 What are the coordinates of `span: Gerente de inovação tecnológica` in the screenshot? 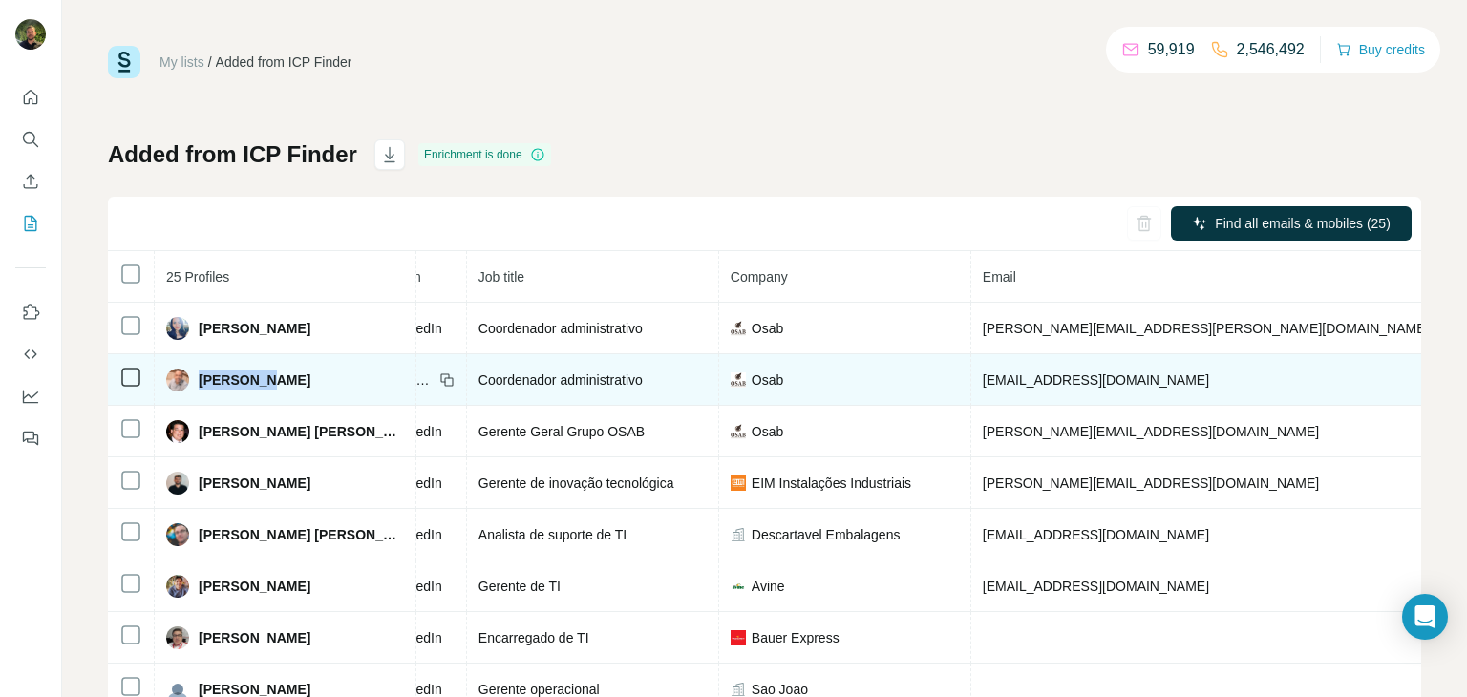 It's located at (576, 483).